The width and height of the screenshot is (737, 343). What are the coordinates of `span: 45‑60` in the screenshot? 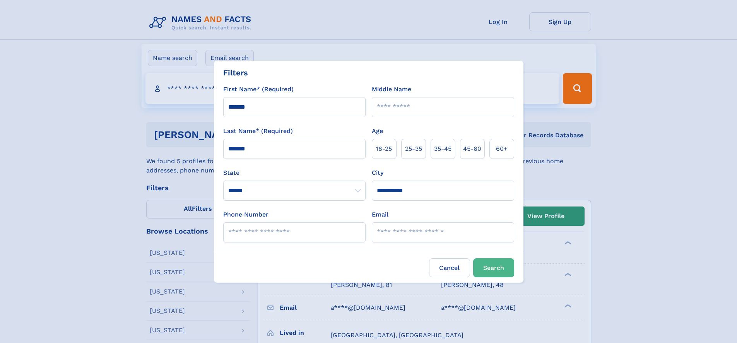 It's located at (472, 149).